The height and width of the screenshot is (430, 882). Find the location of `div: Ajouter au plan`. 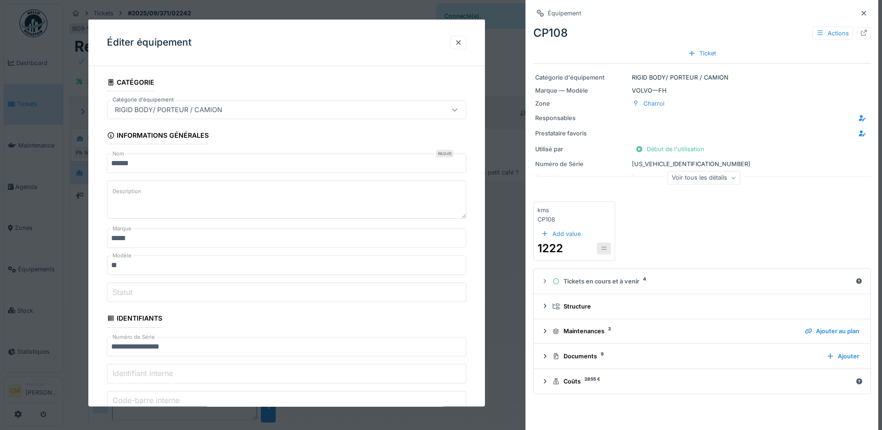

div: Ajouter au plan is located at coordinates (832, 331).